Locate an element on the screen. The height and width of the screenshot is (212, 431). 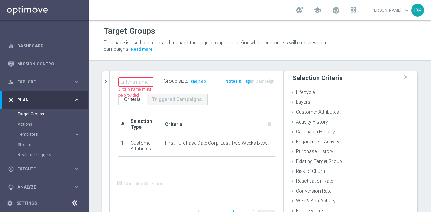
span: Criteria is located at coordinates (174, 124).